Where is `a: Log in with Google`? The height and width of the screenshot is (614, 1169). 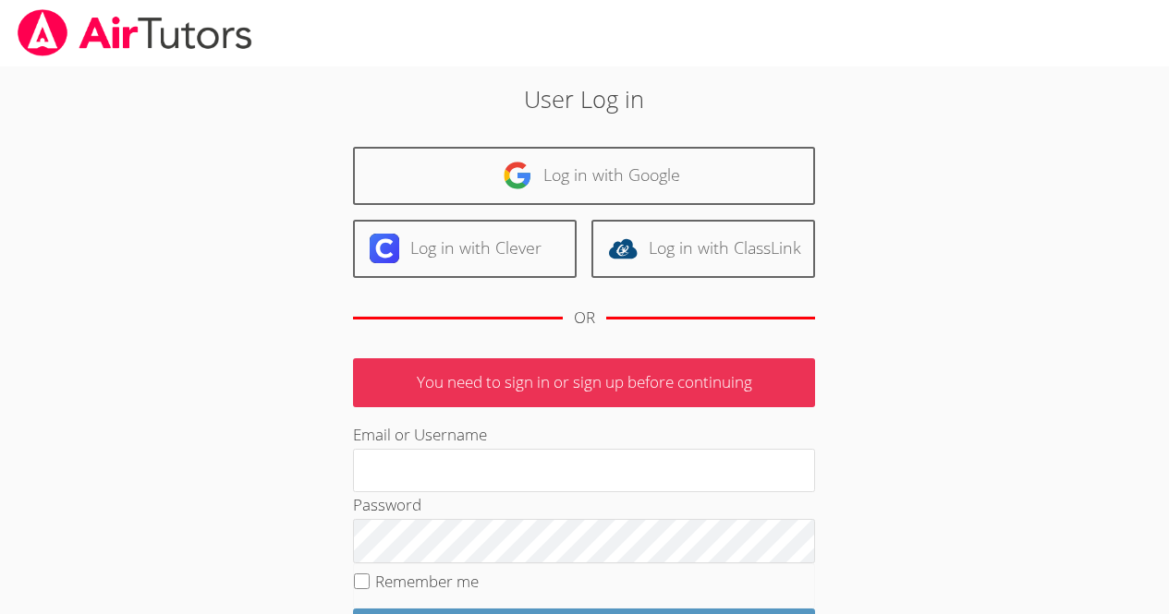 a: Log in with Google is located at coordinates (584, 176).